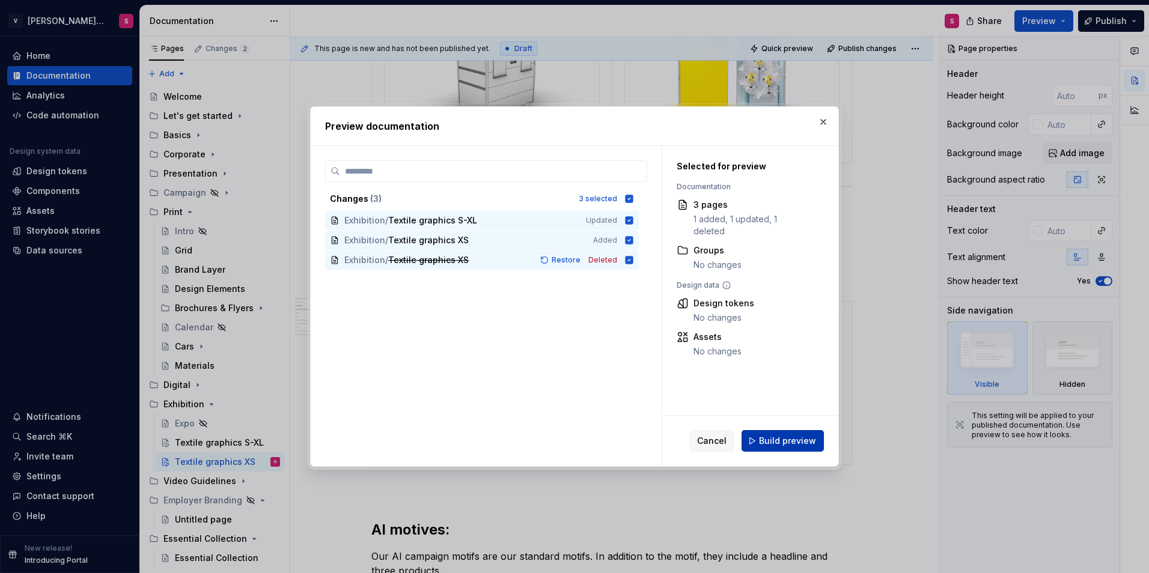 The width and height of the screenshot is (1149, 573). I want to click on span: ( 3 ), so click(376, 198).